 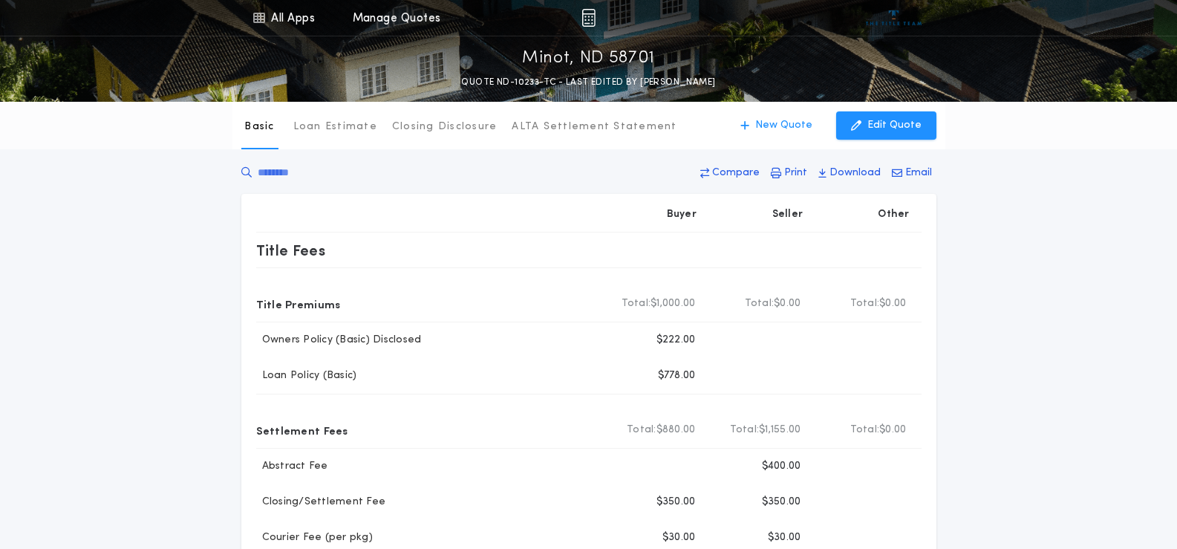 What do you see at coordinates (854, 173) in the screenshot?
I see `p: Download` at bounding box center [854, 173].